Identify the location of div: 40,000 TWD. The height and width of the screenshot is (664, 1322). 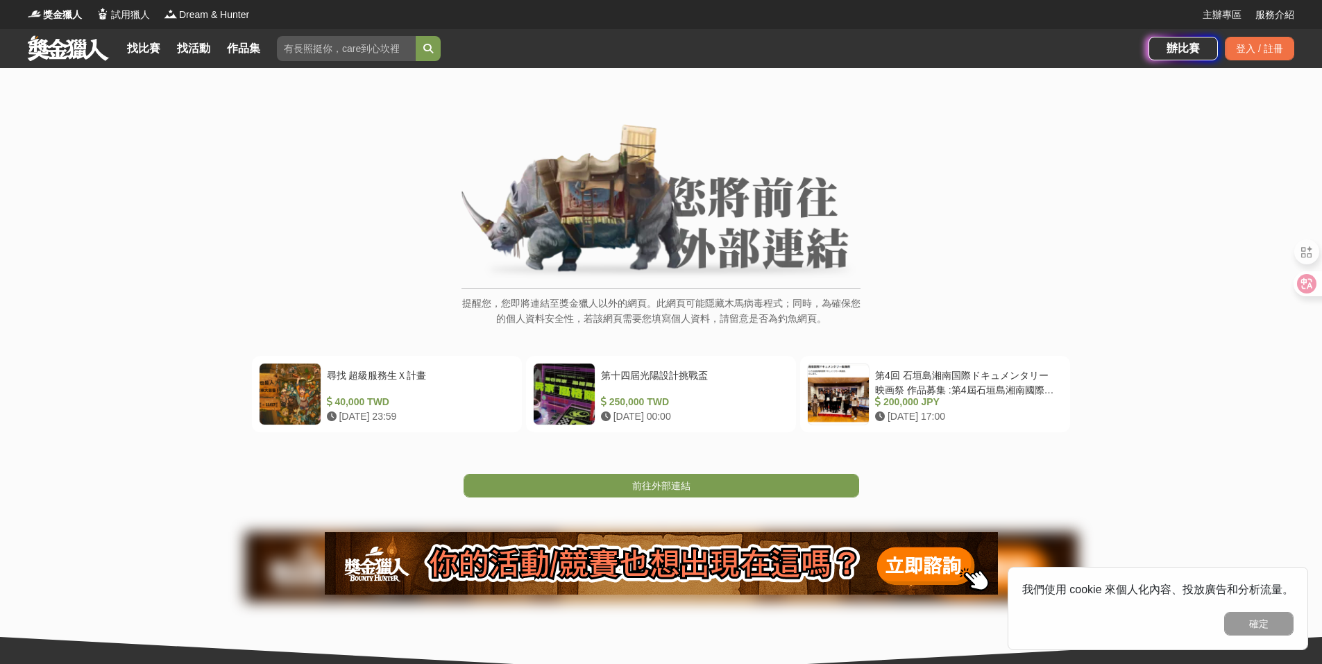
(418, 402).